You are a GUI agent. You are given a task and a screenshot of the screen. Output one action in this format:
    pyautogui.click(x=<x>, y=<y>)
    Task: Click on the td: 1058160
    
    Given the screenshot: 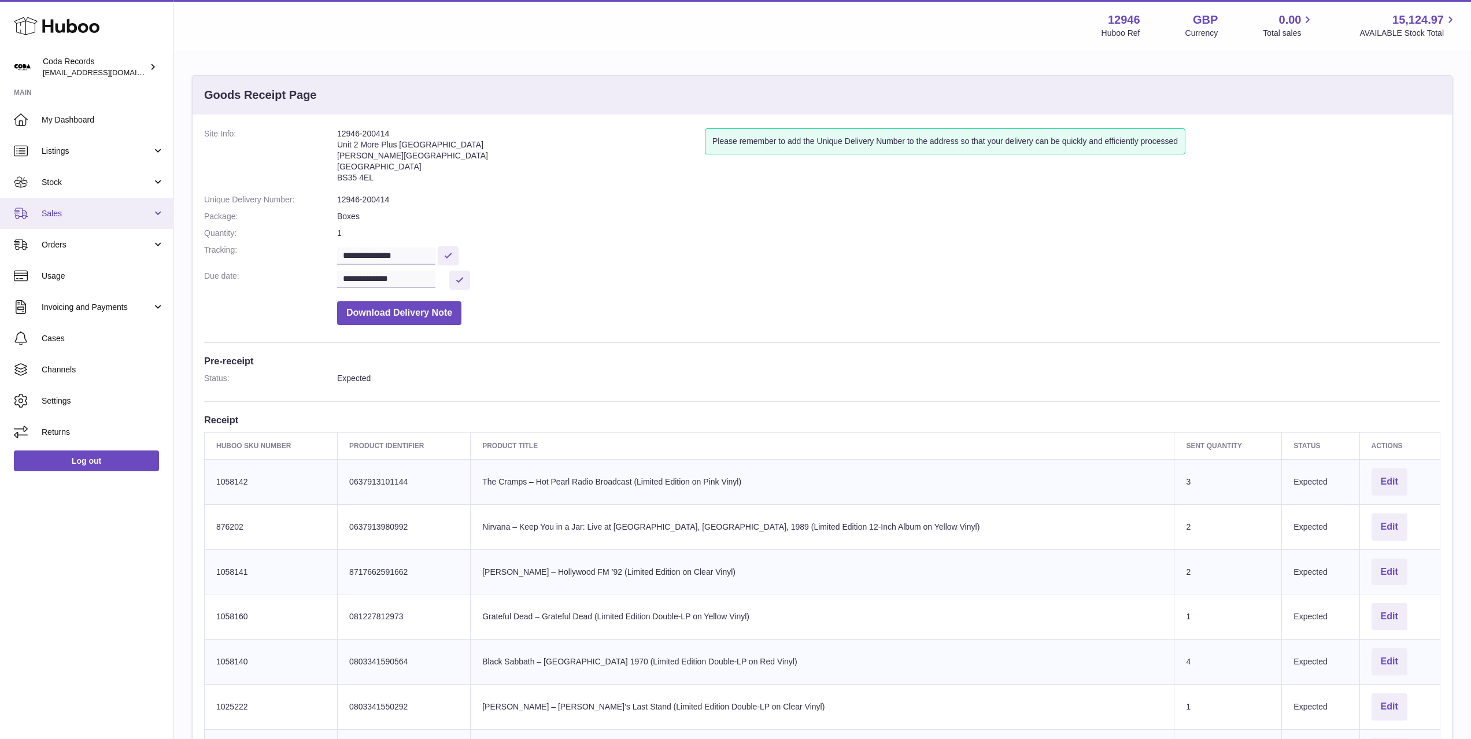 What is the action you would take?
    pyautogui.click(x=271, y=617)
    